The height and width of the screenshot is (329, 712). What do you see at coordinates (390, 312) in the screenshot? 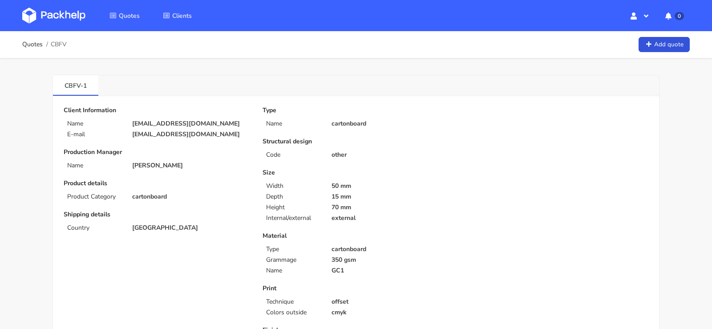
I see `p: cmyk` at bounding box center [390, 312].